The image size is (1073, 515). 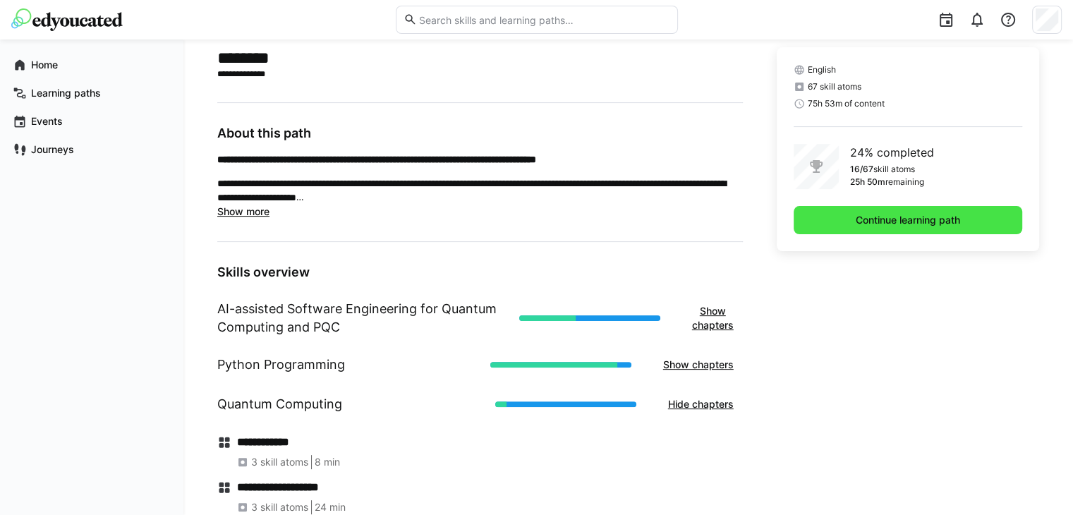 What do you see at coordinates (894, 169) in the screenshot?
I see `p: skill atoms` at bounding box center [894, 169].